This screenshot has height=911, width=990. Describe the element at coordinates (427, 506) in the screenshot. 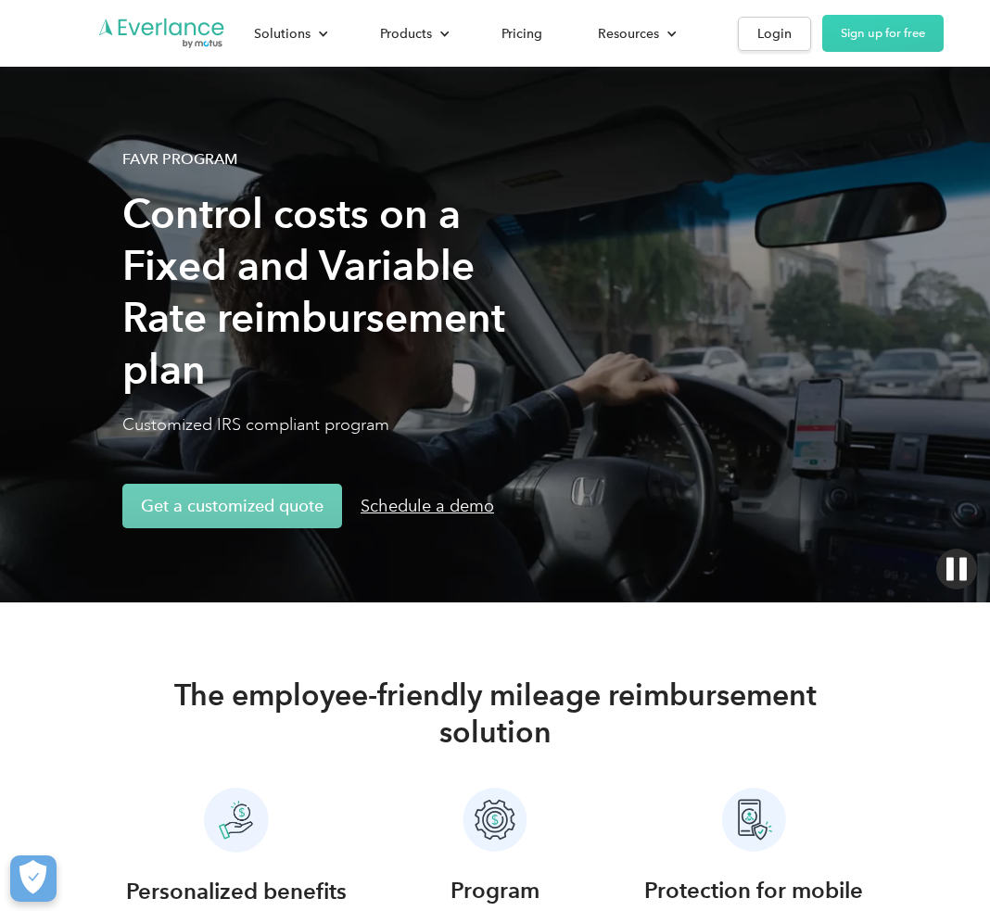

I see `div: Schedule a demo` at that location.